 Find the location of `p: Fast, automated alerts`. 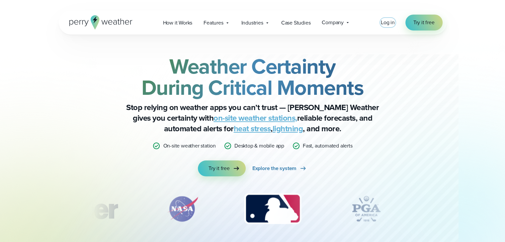

p: Fast, automated alerts is located at coordinates (328, 146).